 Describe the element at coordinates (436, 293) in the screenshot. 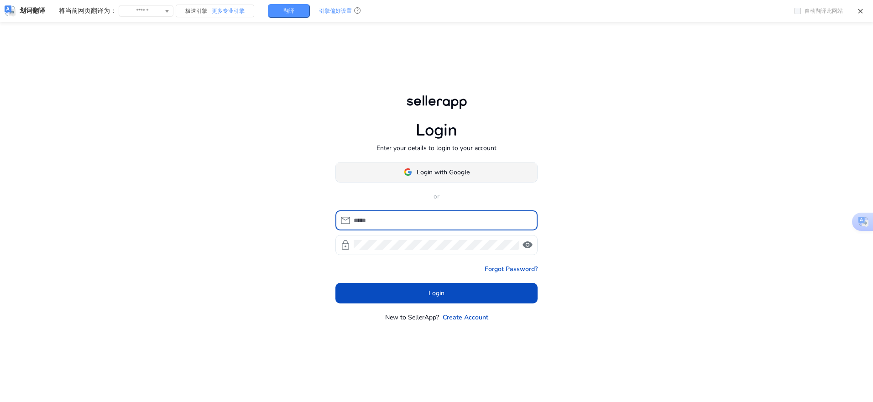

I see `span: Login` at that location.